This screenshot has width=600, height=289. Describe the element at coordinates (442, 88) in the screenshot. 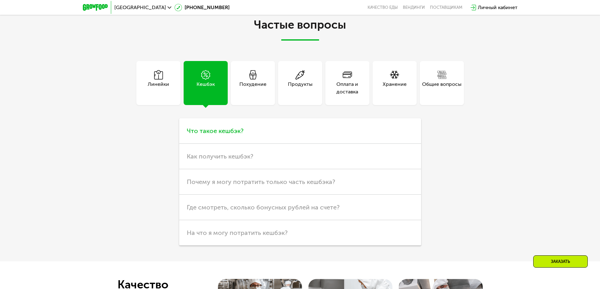

I see `div: Общие вопросы` at that location.